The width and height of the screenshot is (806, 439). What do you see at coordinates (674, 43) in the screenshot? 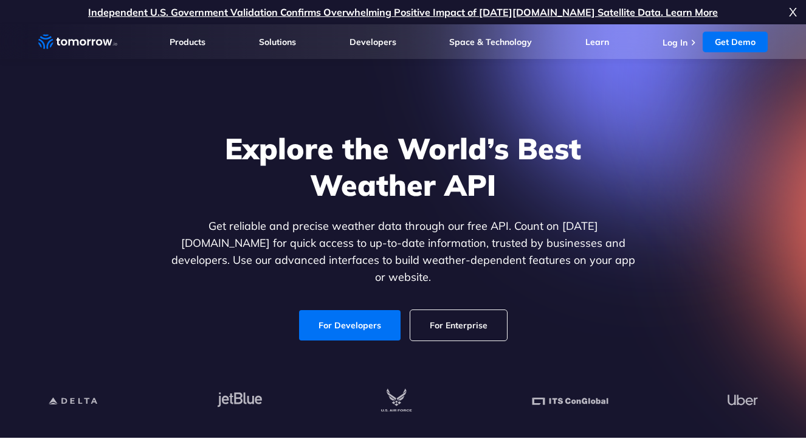
I see `a: Log In` at bounding box center [674, 43].